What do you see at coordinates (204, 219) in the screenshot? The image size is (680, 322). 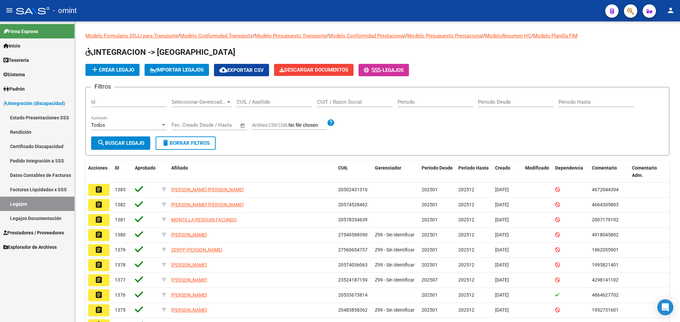 I see `span: MONTILLA RESQUIN FACUNDO` at bounding box center [204, 219].